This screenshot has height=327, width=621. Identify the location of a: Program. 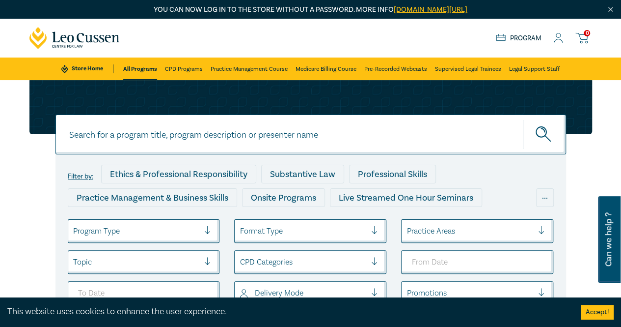
(519, 38).